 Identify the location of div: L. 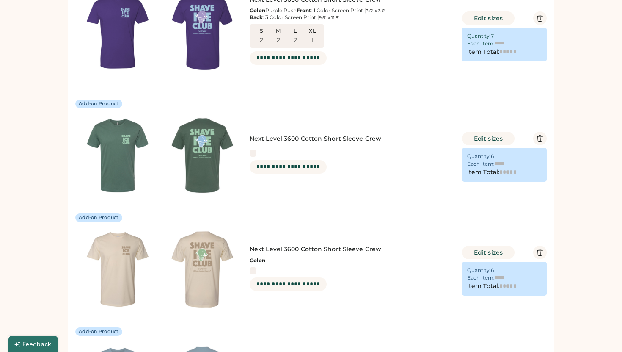
(295, 31).